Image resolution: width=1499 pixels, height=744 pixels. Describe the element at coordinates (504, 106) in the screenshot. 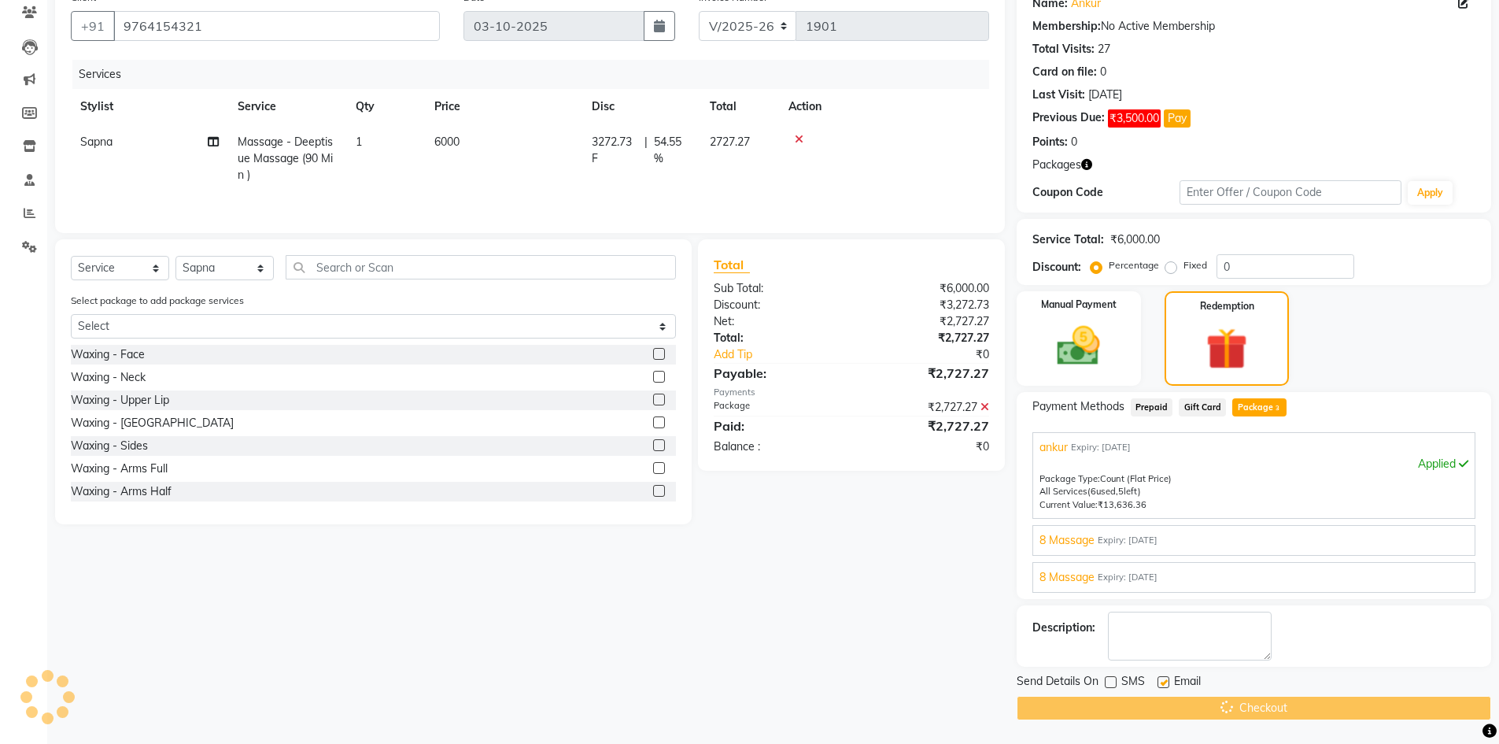

I see `th: Price` at that location.